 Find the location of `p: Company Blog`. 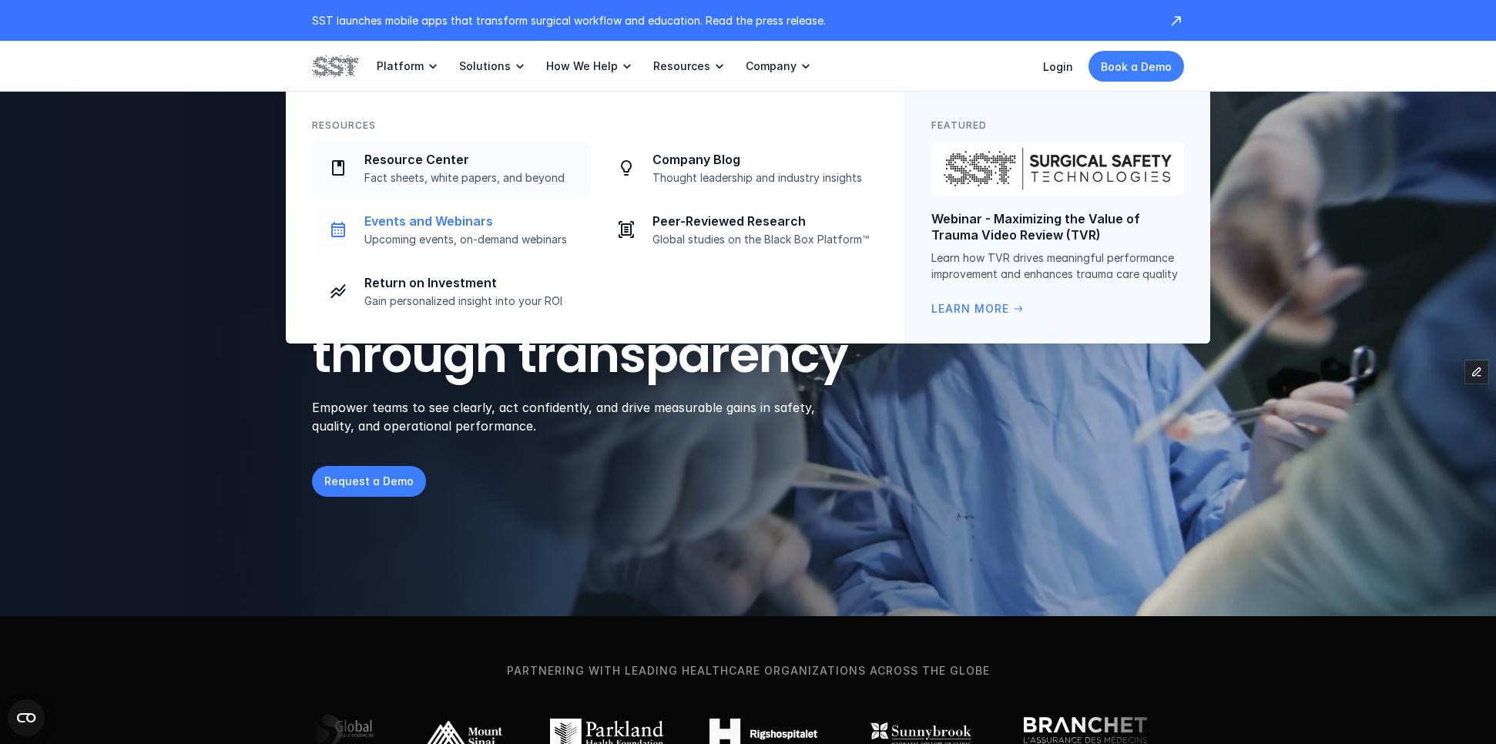

p: Company Blog is located at coordinates (761, 159).